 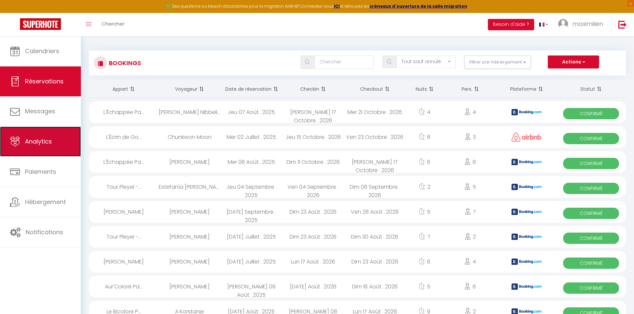 What do you see at coordinates (15, 13) in the screenshot?
I see `button: Ouvrir le widget de chat LiveChat` at bounding box center [15, 13].